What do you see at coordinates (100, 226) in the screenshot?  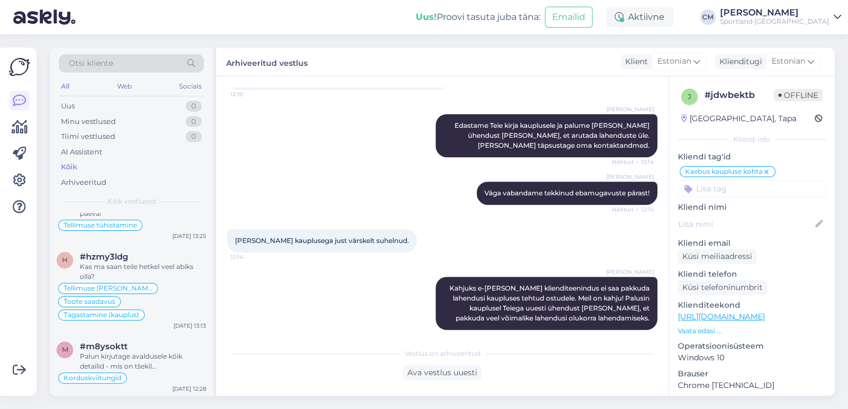 I see `span: Tellimuse tühistamine` at bounding box center [100, 226].